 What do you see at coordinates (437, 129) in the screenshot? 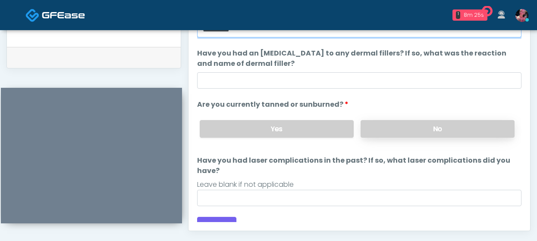
I see `label: No` at bounding box center [437, 129].